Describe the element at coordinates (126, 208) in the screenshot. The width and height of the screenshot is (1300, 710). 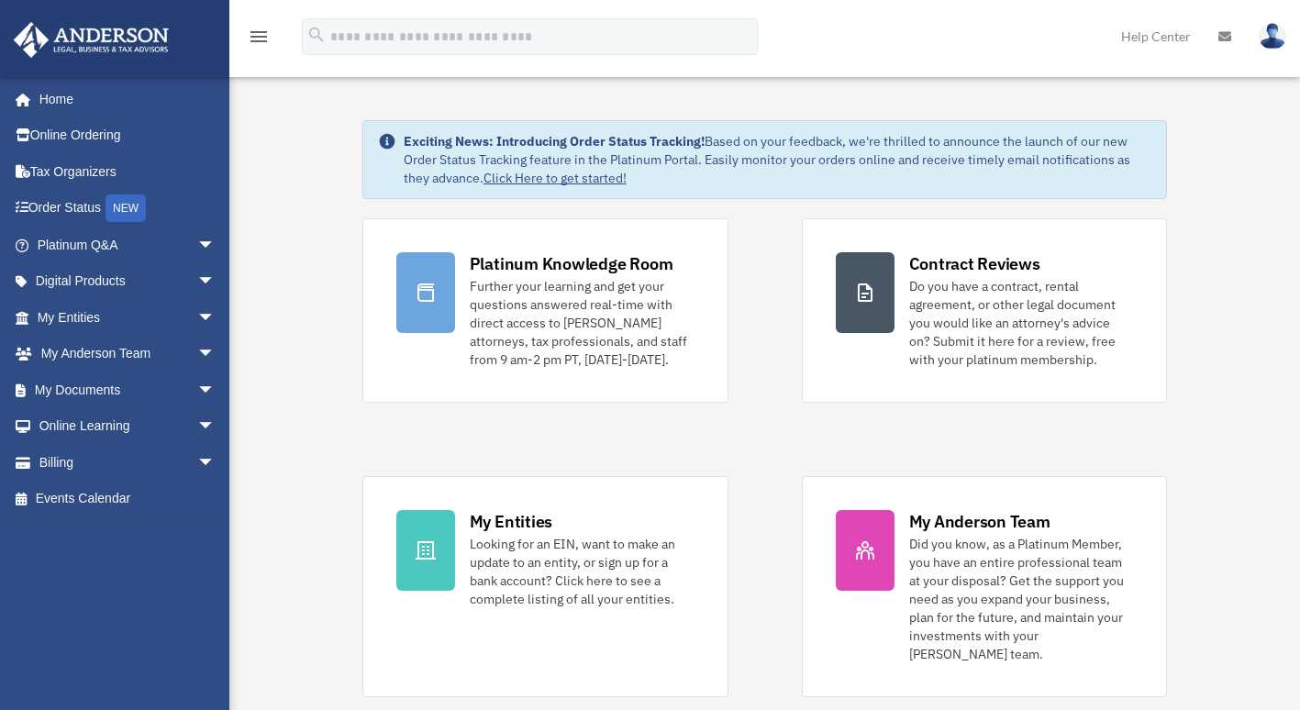
I see `div: NEW` at that location.